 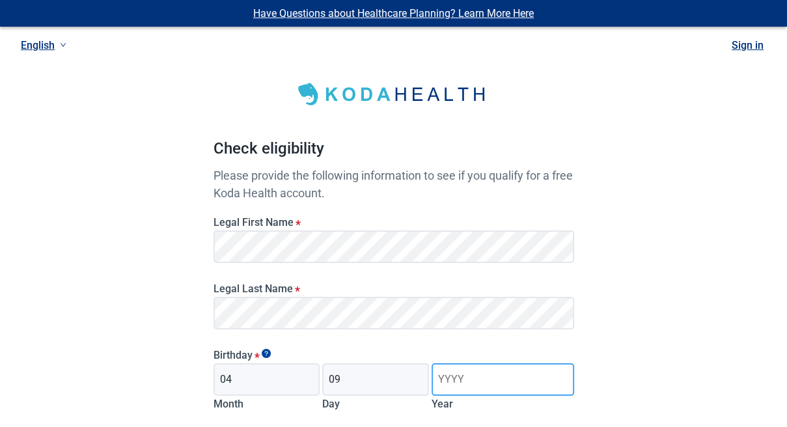 What do you see at coordinates (63, 45) in the screenshot?
I see `span: down` at bounding box center [63, 45].